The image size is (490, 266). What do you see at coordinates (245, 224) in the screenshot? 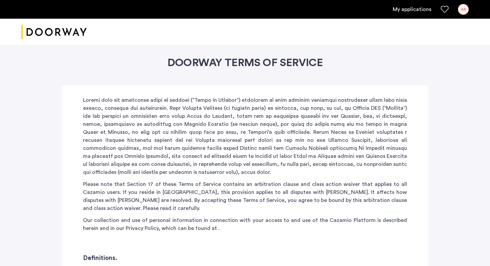
I see `p: Our collection and use of personal information in connection with your access to and use of the C...` at bounding box center [245, 224].